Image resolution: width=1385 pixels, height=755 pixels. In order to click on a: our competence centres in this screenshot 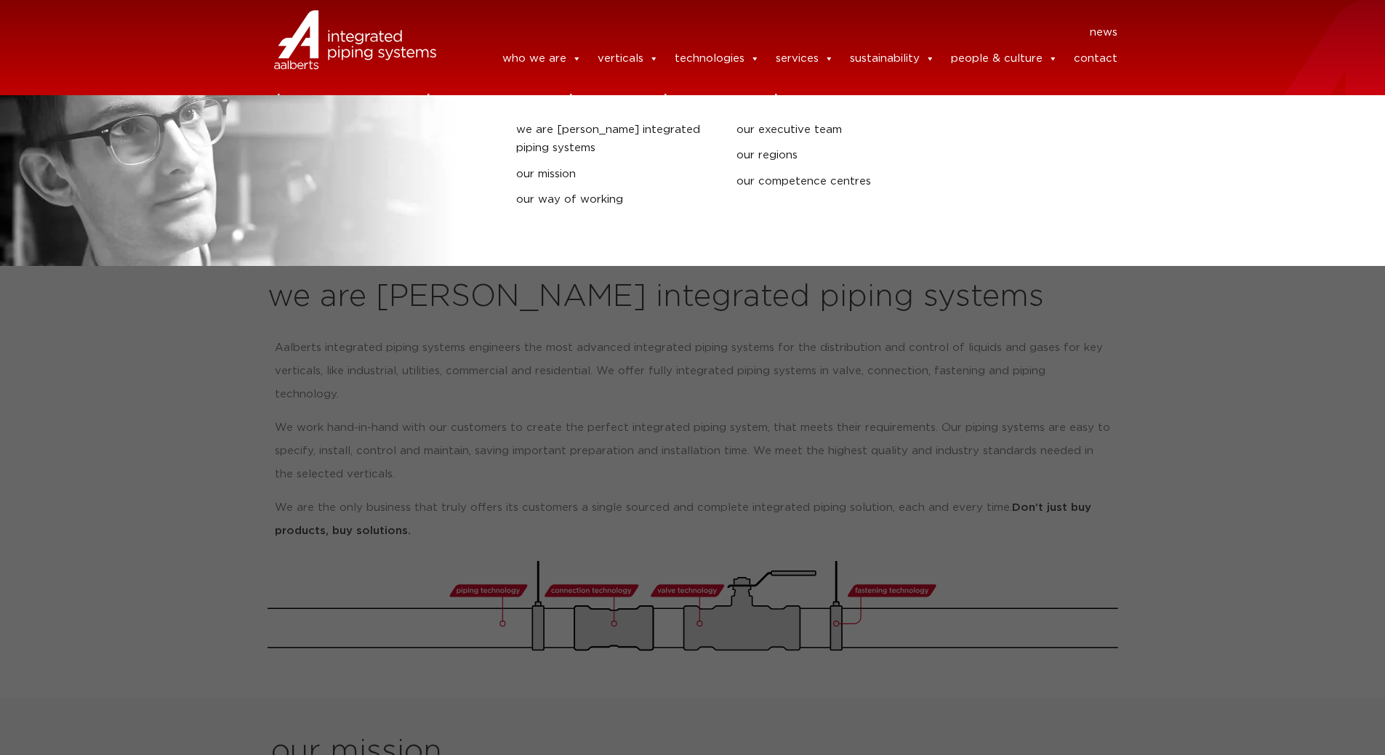, I will do `click(835, 182)`.